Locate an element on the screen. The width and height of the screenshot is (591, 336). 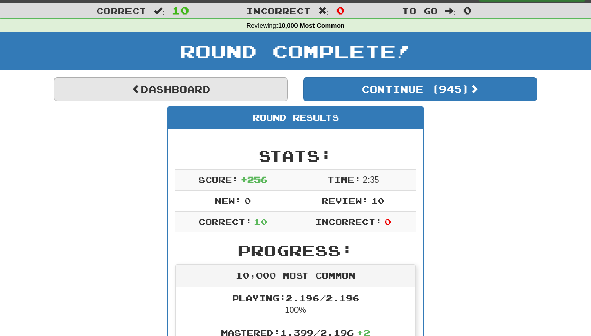
span: New: is located at coordinates (228, 200).